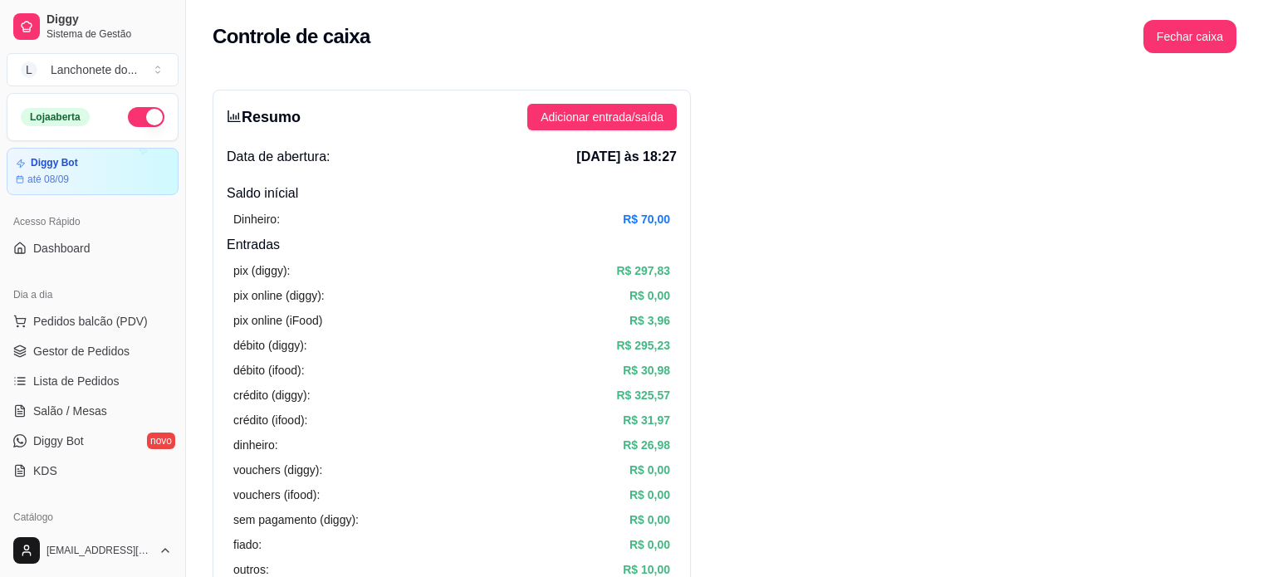  Describe the element at coordinates (109, 20) in the screenshot. I see `span: Diggy` at that location.